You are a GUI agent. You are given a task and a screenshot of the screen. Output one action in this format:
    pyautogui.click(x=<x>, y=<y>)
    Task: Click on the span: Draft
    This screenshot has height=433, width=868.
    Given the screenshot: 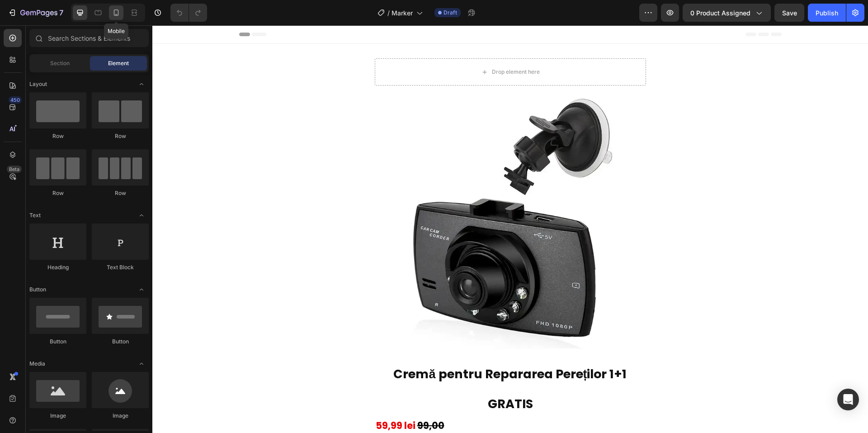 What is the action you would take?
    pyautogui.click(x=450, y=13)
    